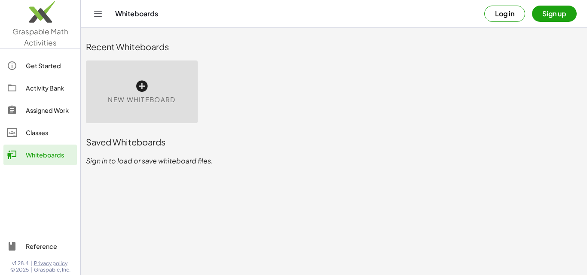 The width and height of the screenshot is (587, 275). I want to click on button: Log in, so click(505, 14).